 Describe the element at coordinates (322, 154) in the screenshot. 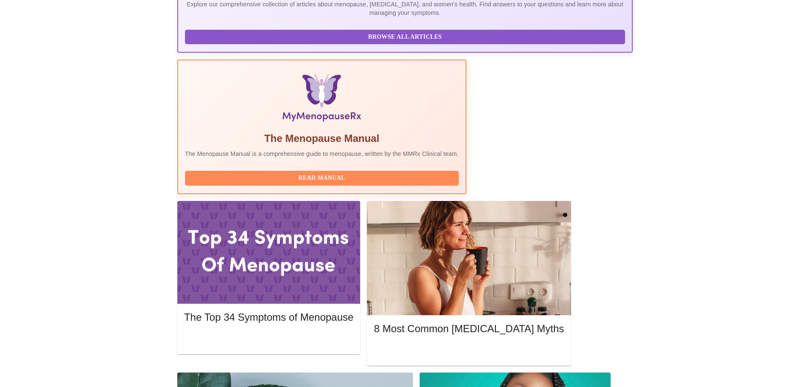

I see `p: The Menopause Manual is a comprehensive guide to menopause, written by the MMRx Clinical team.` at that location.